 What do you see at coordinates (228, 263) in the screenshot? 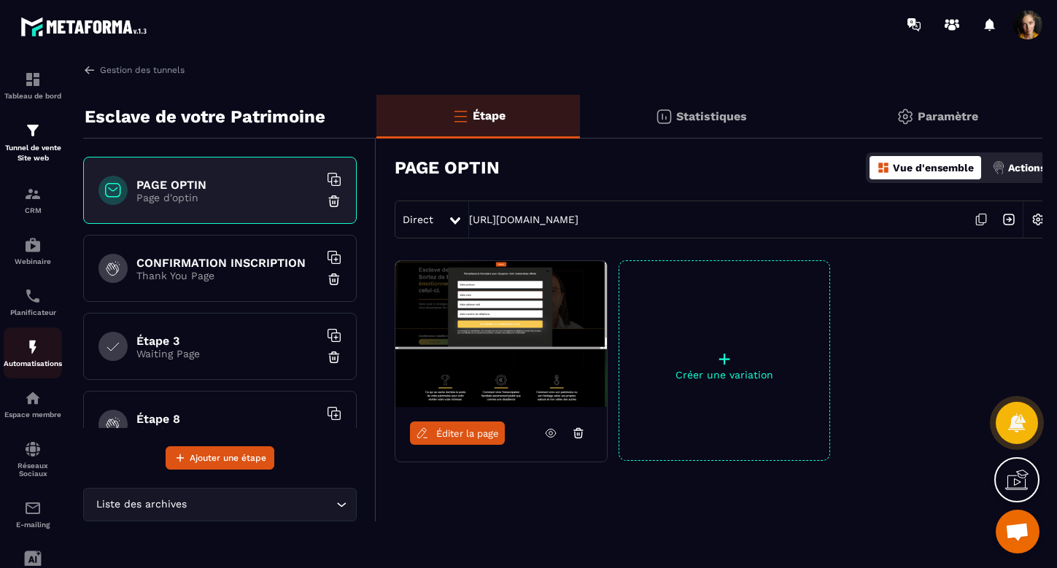
I see `h6: CONFIRMATION INSCRIPTION` at bounding box center [228, 263].